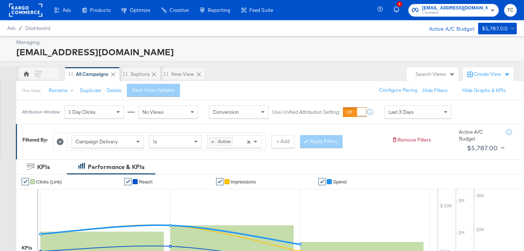 The width and height of the screenshot is (524, 251). What do you see at coordinates (63, 91) in the screenshot?
I see `button: Rename` at bounding box center [63, 91].